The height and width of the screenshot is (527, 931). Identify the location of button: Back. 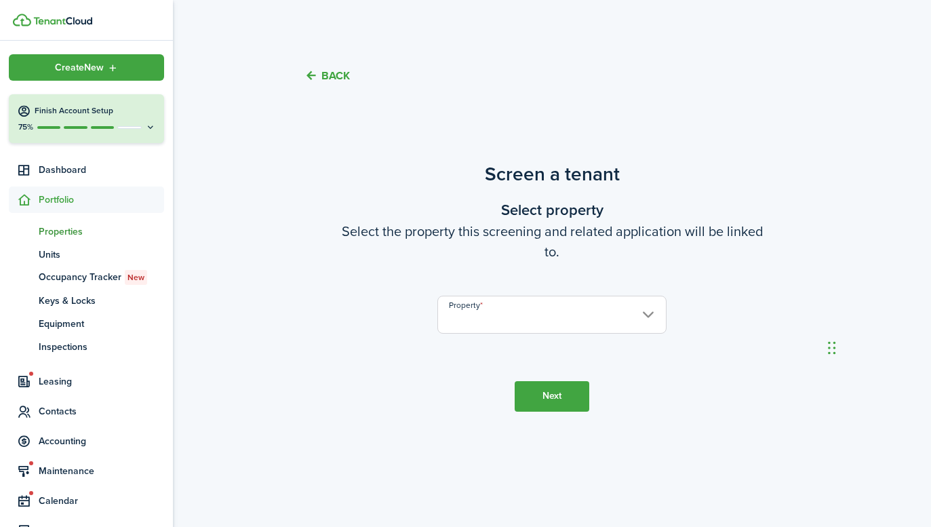
(327, 75).